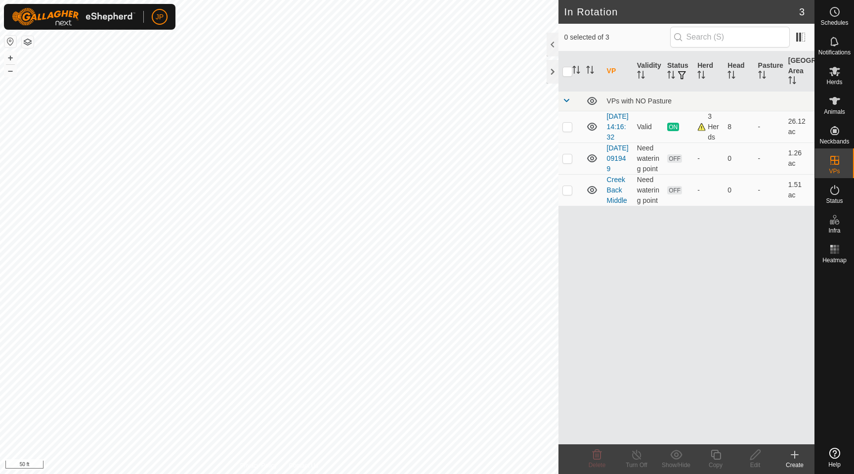 The height and width of the screenshot is (474, 854). What do you see at coordinates (802, 12) in the screenshot?
I see `span: 3` at bounding box center [802, 12].